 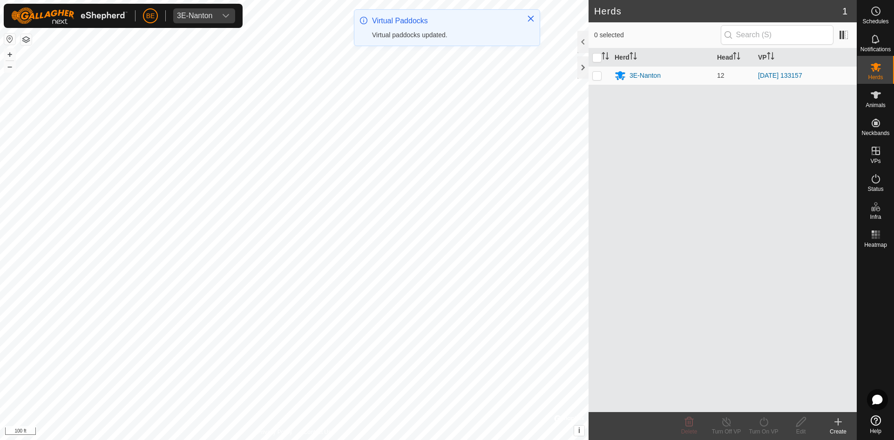 I want to click on span: Animals, so click(x=875, y=105).